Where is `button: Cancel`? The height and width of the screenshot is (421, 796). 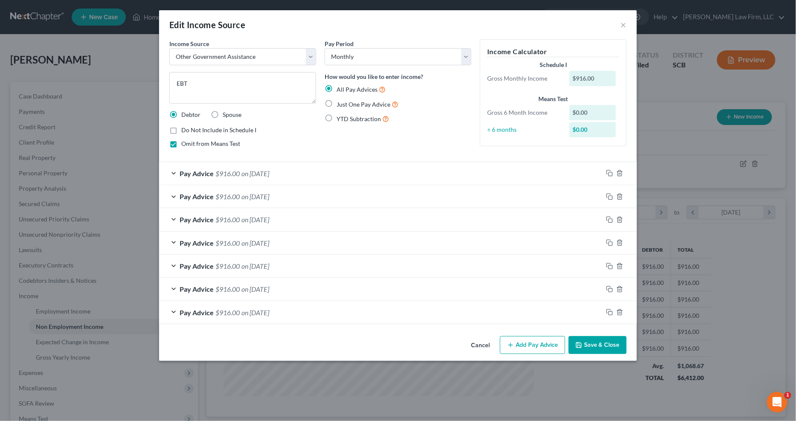 button: Cancel is located at coordinates (480, 346).